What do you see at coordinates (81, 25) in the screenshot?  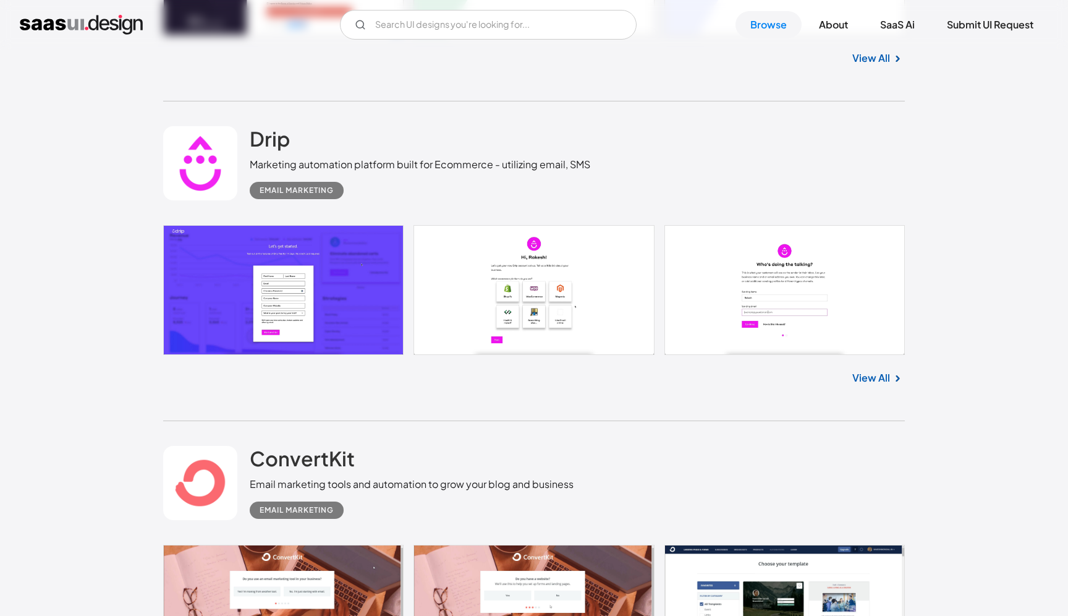 I see `a: home` at bounding box center [81, 25].